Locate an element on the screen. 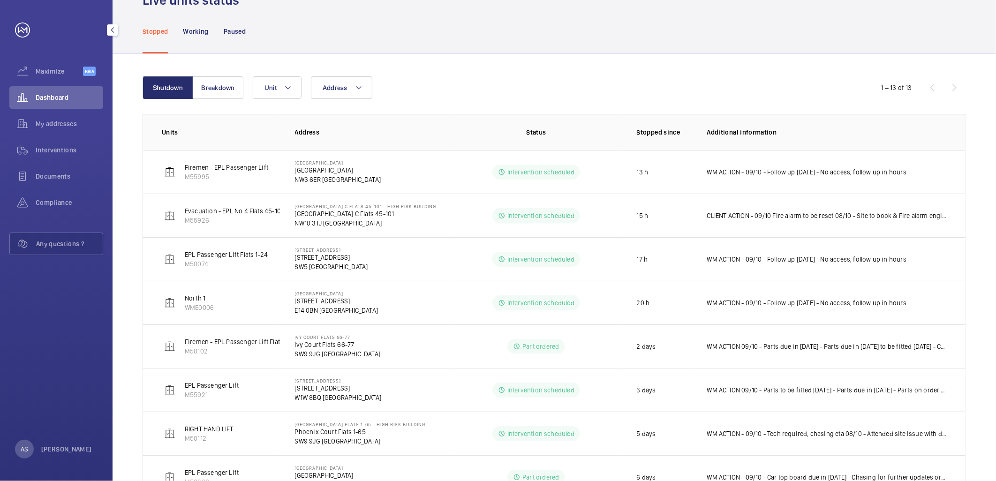 The height and width of the screenshot is (481, 996). p: 20 h is located at coordinates (644, 303).